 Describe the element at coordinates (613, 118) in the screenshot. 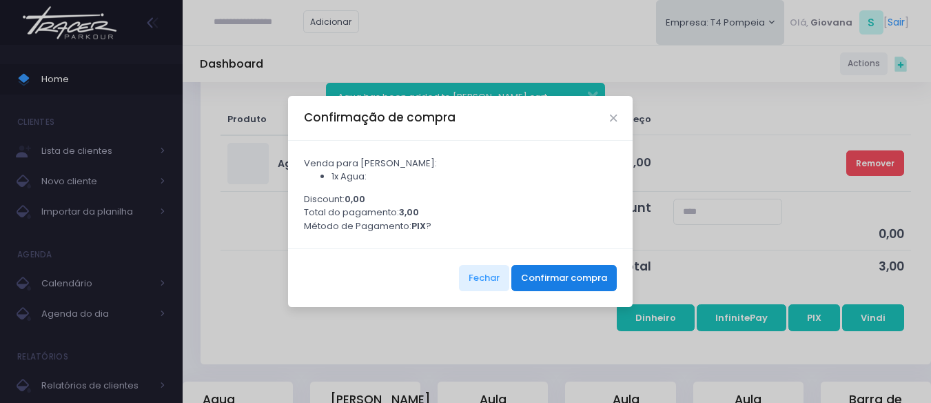

I see `button: Close` at that location.